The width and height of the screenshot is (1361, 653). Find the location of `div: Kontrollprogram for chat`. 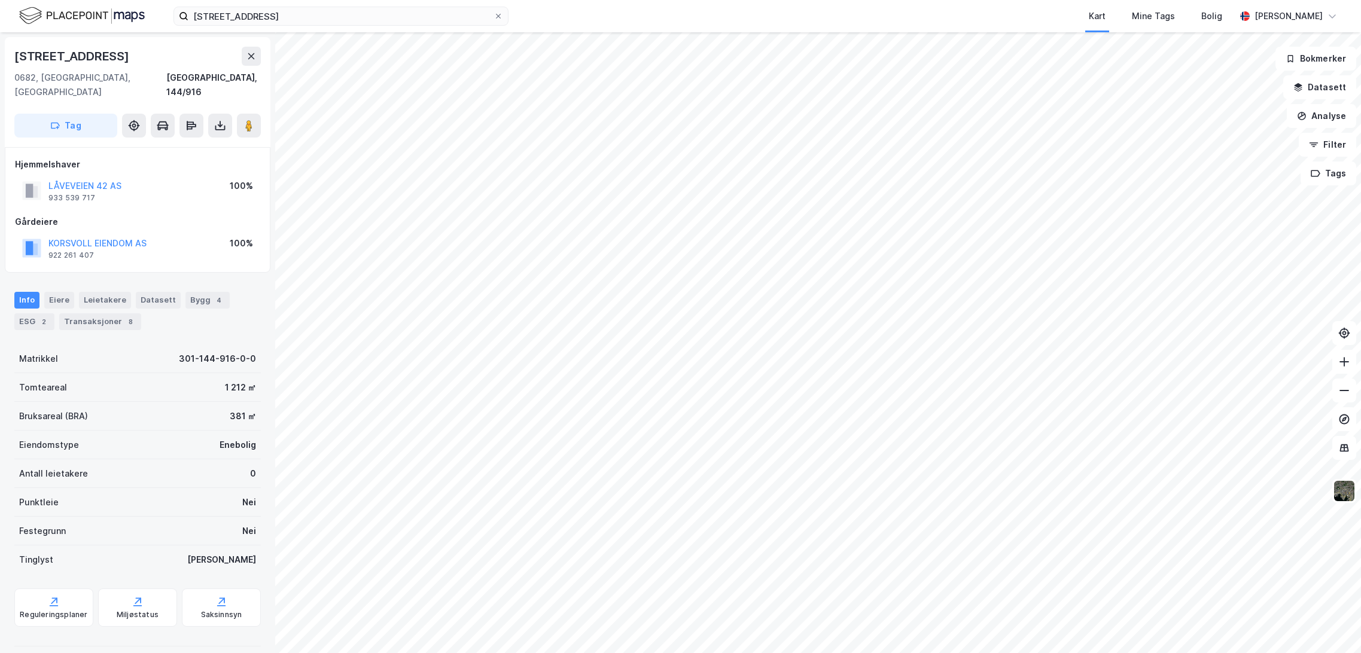

div: Kontrollprogram for chat is located at coordinates (1331, 625).